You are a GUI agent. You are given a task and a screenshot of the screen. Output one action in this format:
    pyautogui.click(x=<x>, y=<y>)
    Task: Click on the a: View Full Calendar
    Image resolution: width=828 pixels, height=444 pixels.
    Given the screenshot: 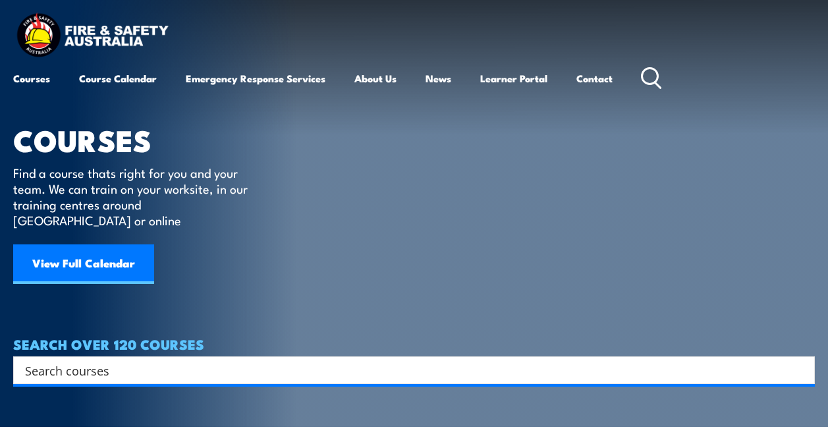 What is the action you would take?
    pyautogui.click(x=84, y=264)
    